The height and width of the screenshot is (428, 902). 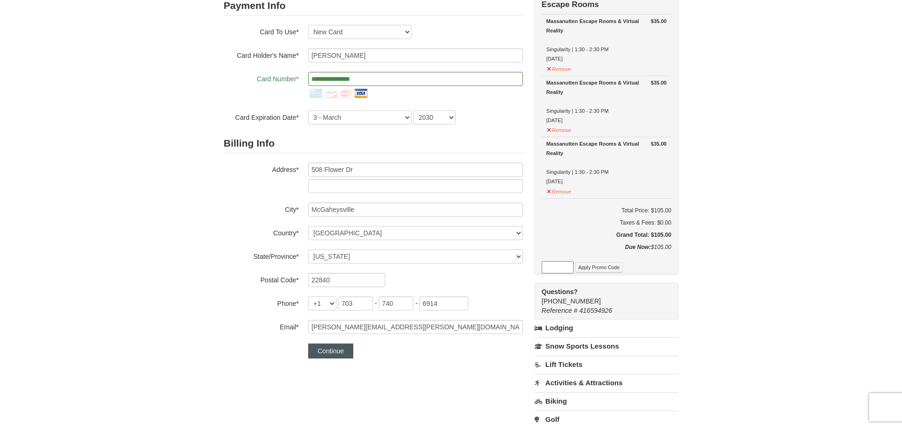 What do you see at coordinates (560, 311) in the screenshot?
I see `span: Reference #` at bounding box center [560, 311].